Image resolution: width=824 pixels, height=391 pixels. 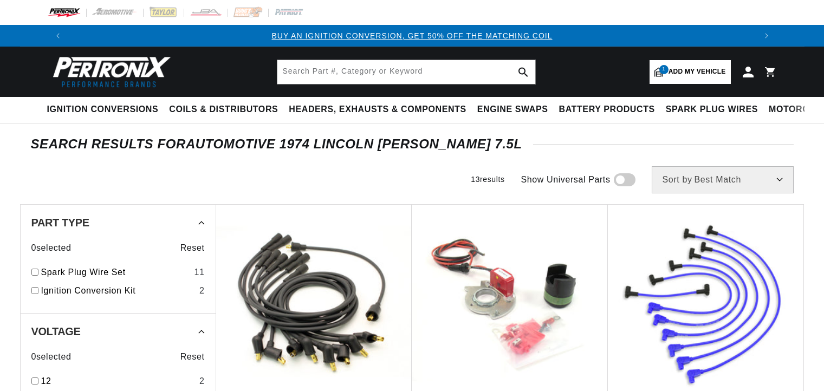 What do you see at coordinates (223, 109) in the screenshot?
I see `span: Coils & Distributors` at bounding box center [223, 109].